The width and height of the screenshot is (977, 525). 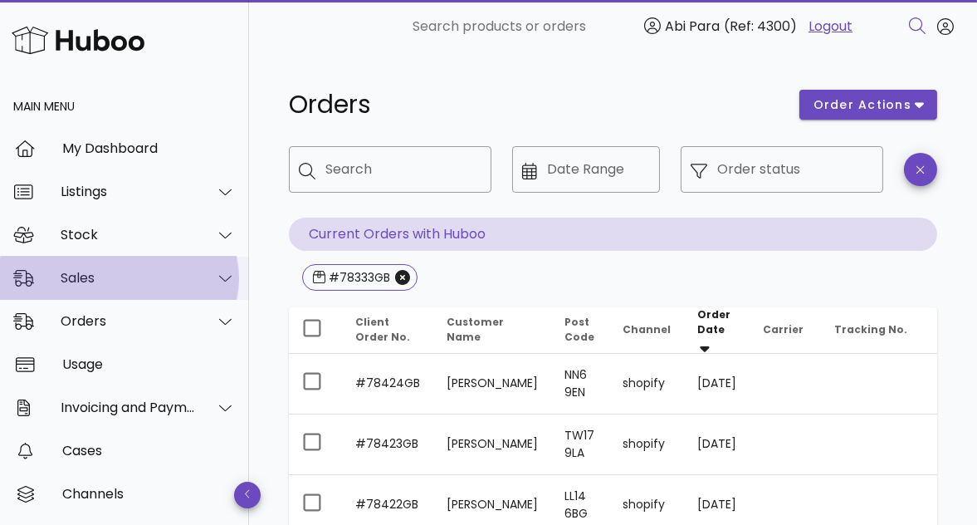 I want to click on th: Customer Name, so click(x=492, y=330).